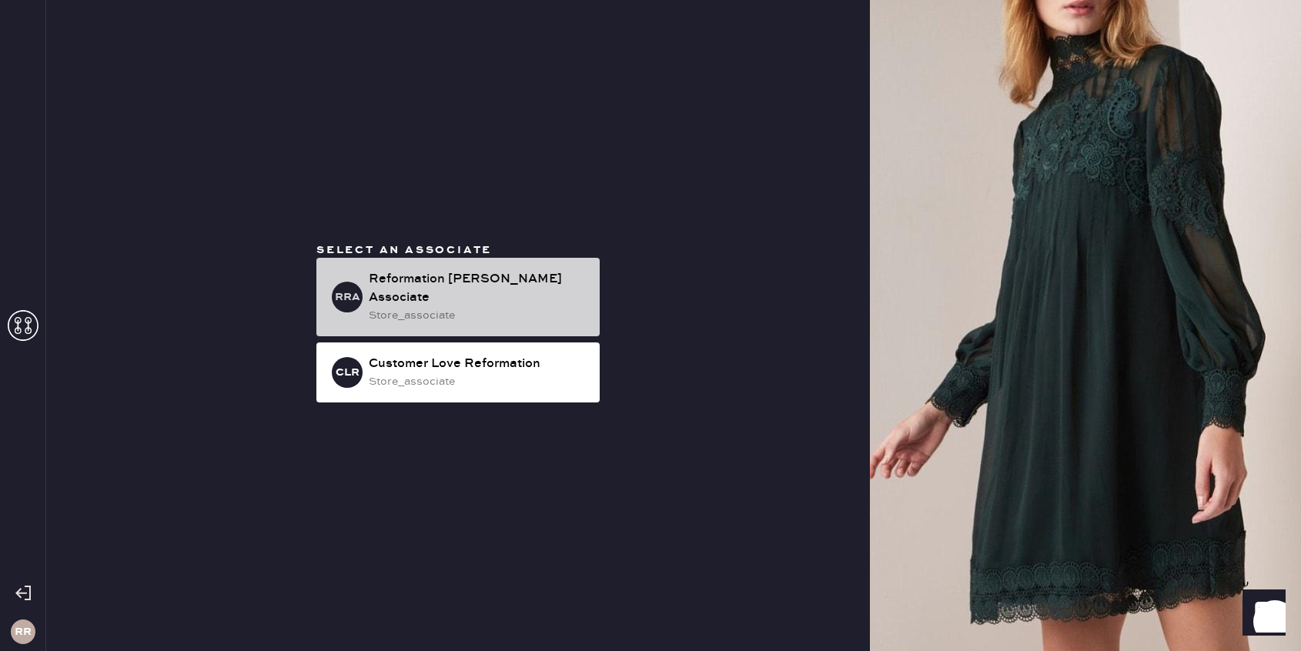 This screenshot has height=651, width=1301. Describe the element at coordinates (23, 632) in the screenshot. I see `h3: RR` at that location.